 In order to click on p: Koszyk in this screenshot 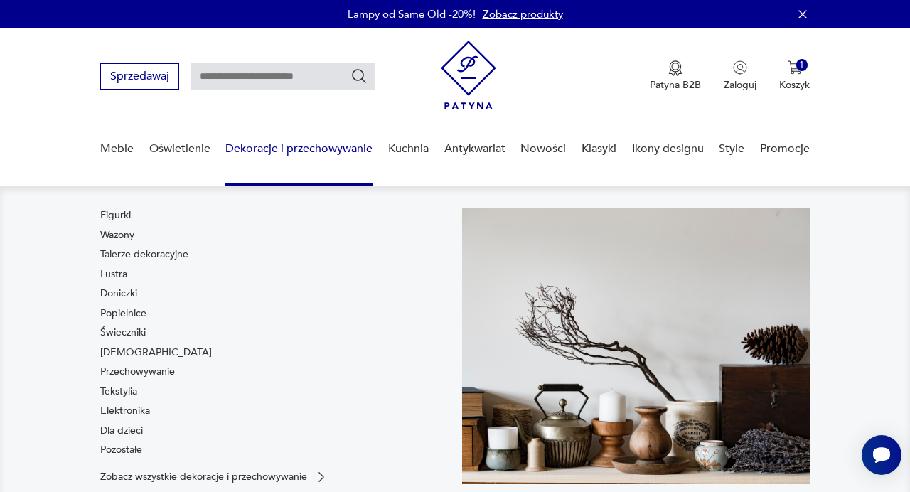, I will do `click(794, 85)`.